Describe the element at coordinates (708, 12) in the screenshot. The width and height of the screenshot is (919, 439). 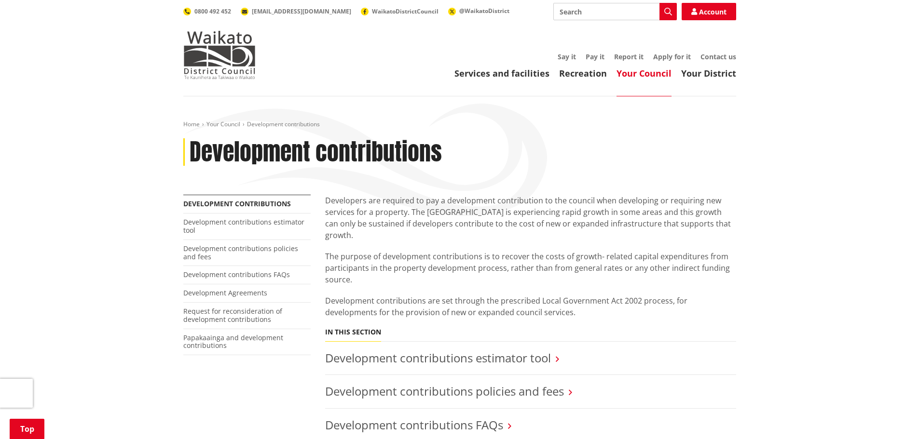
I see `a: Account` at that location.